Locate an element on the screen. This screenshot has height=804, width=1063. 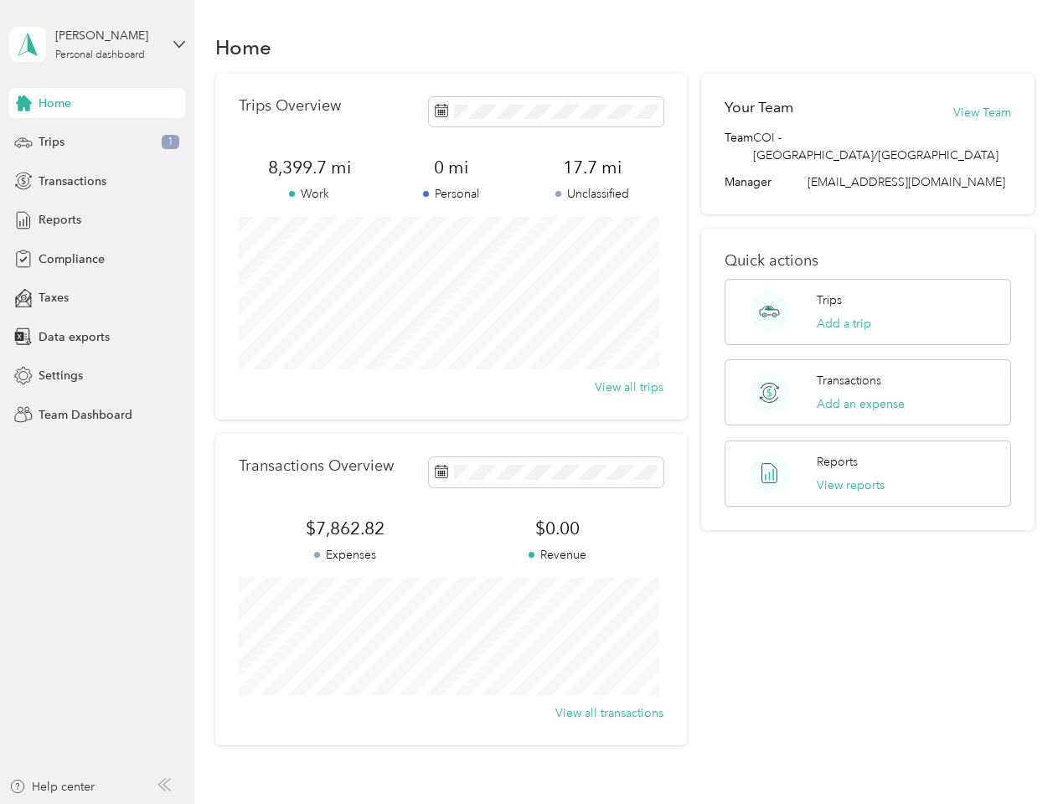
button: View all transactions is located at coordinates (609, 713).